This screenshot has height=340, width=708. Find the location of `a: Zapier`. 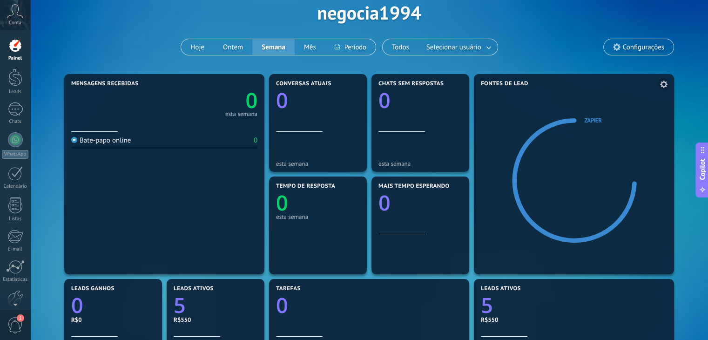

a: Zapier is located at coordinates (592, 120).